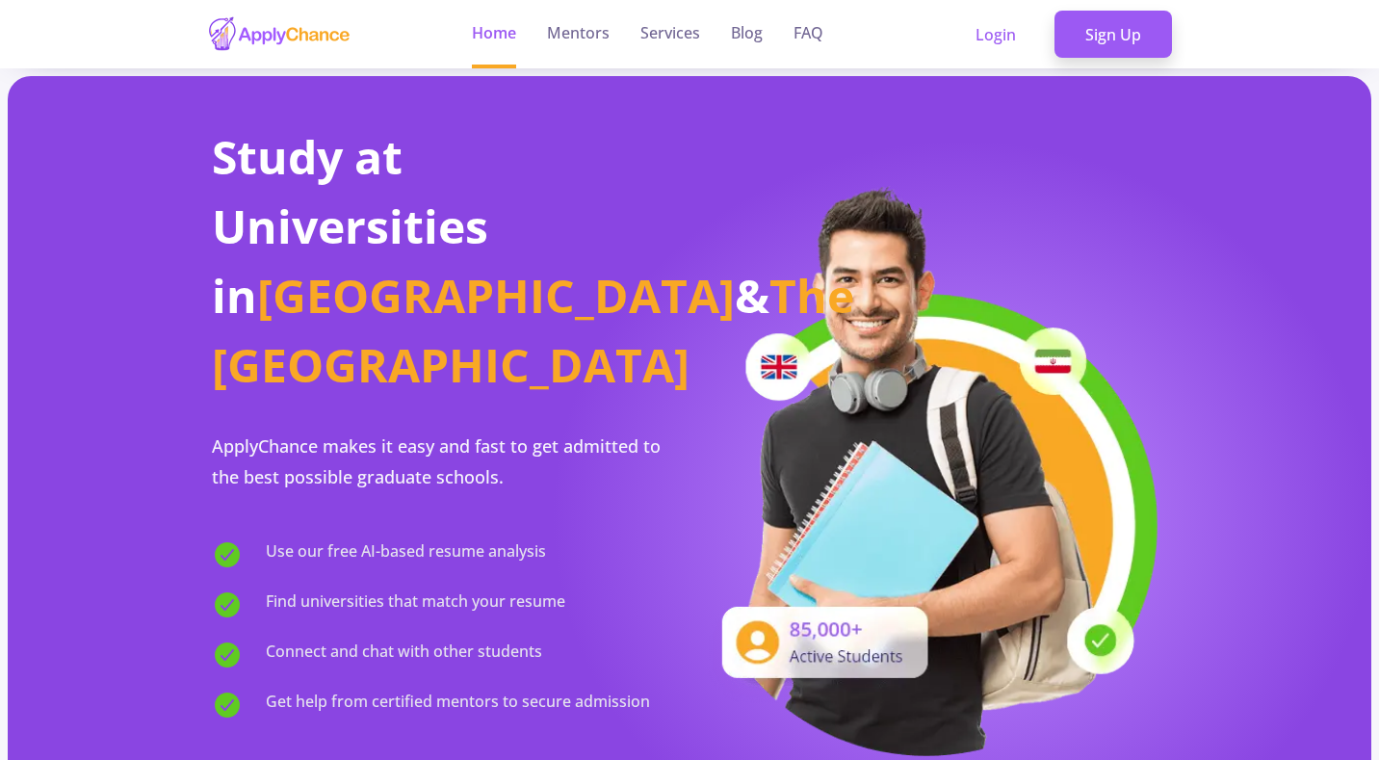 The image size is (1379, 760). I want to click on span: Use our free AI-based resume analysis, so click(405, 555).